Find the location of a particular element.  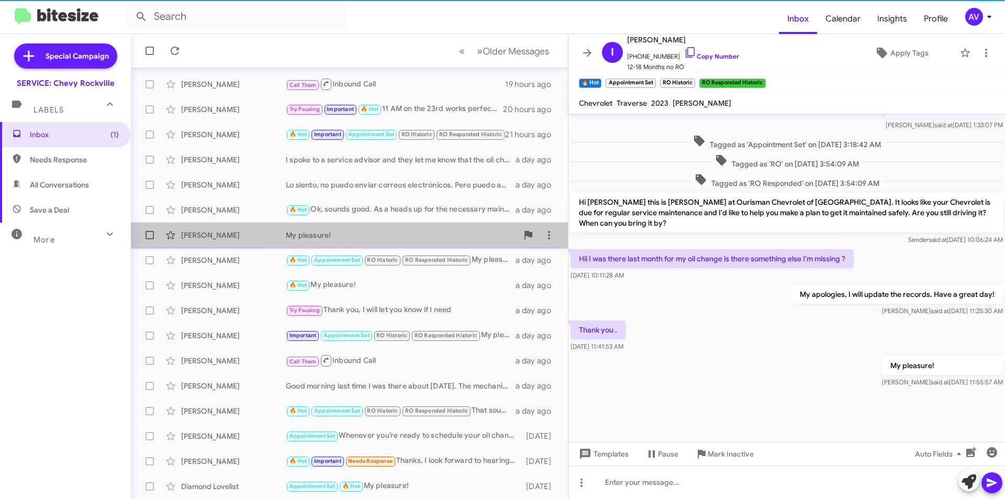

div: Thanks, I look forward to hearing from them. is located at coordinates (403, 461).